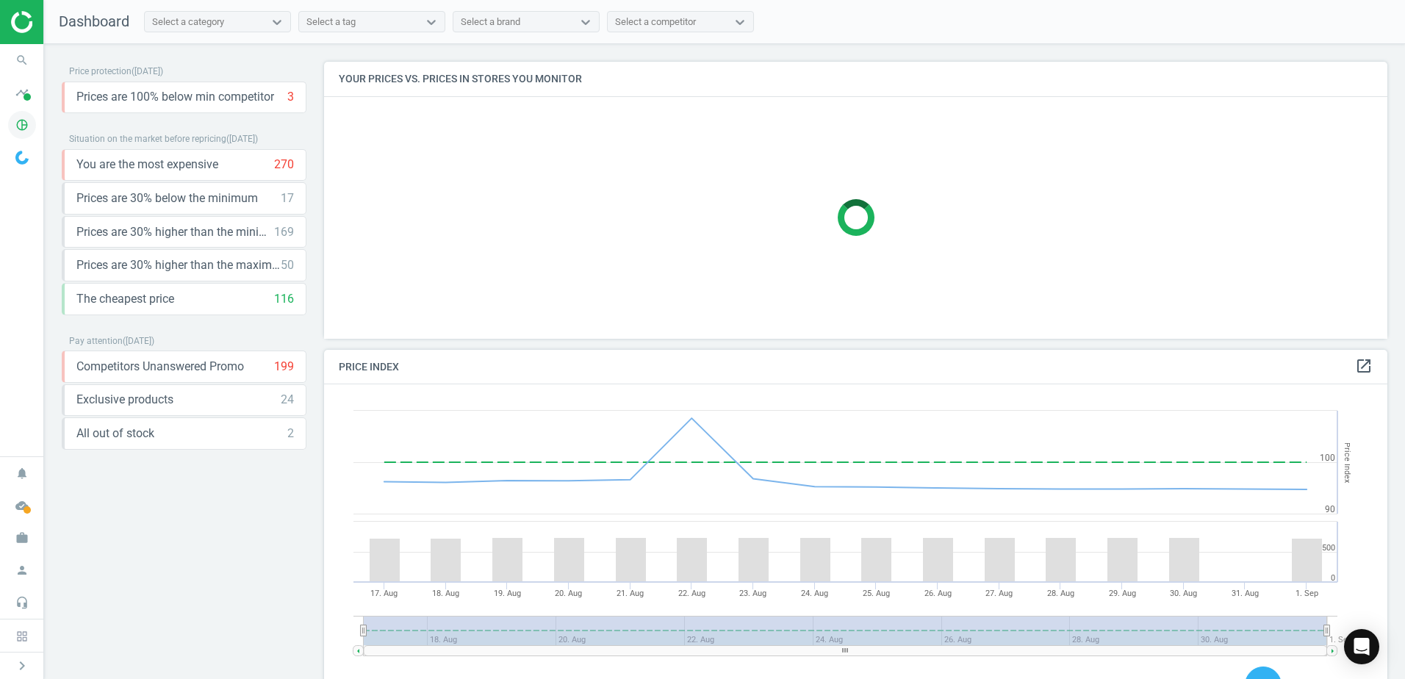 This screenshot has width=1405, height=679. What do you see at coordinates (115, 433) in the screenshot?
I see `span: All out of stock` at bounding box center [115, 433].